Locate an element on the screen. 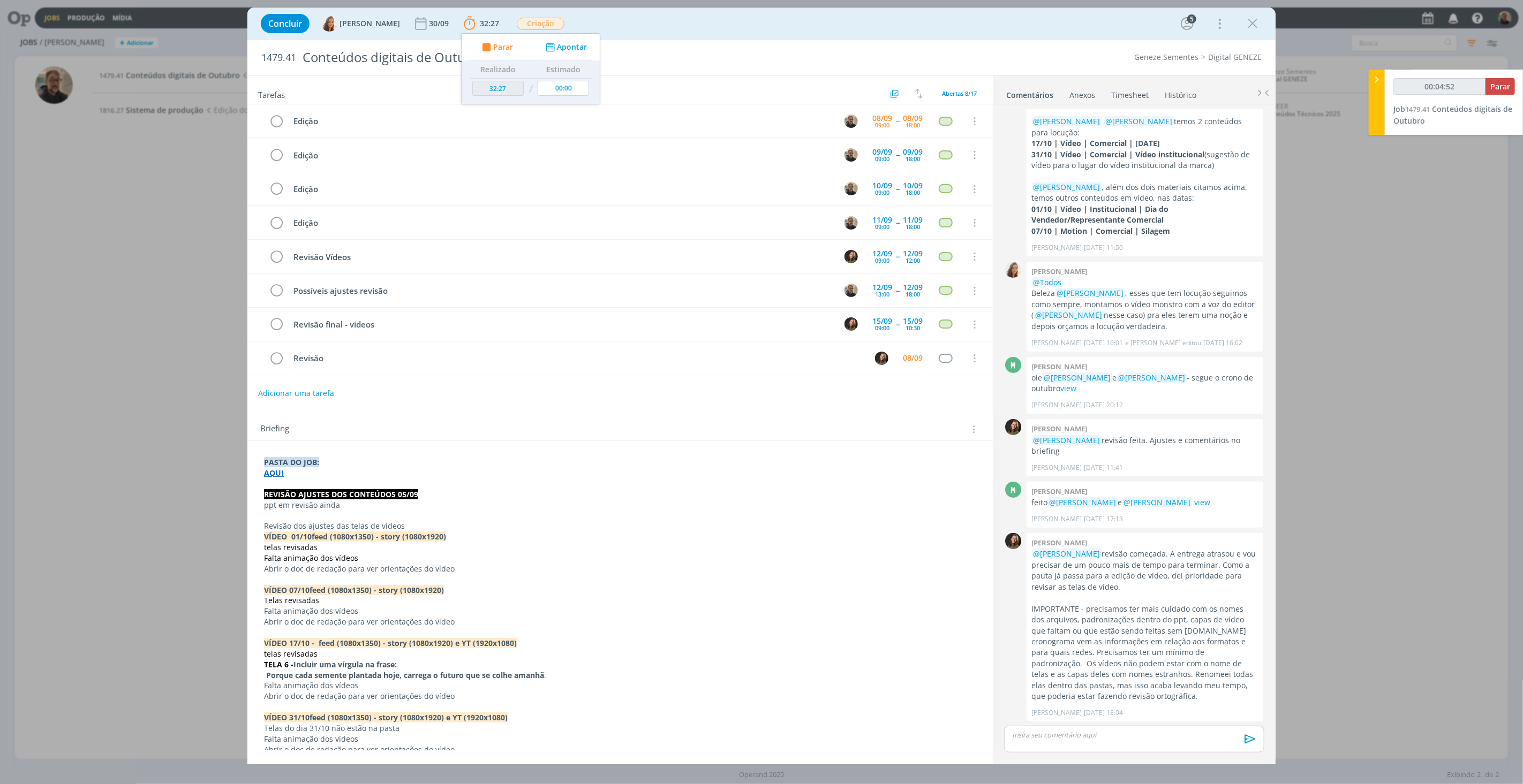  button: Adicionar uma tarefa is located at coordinates (296, 393).